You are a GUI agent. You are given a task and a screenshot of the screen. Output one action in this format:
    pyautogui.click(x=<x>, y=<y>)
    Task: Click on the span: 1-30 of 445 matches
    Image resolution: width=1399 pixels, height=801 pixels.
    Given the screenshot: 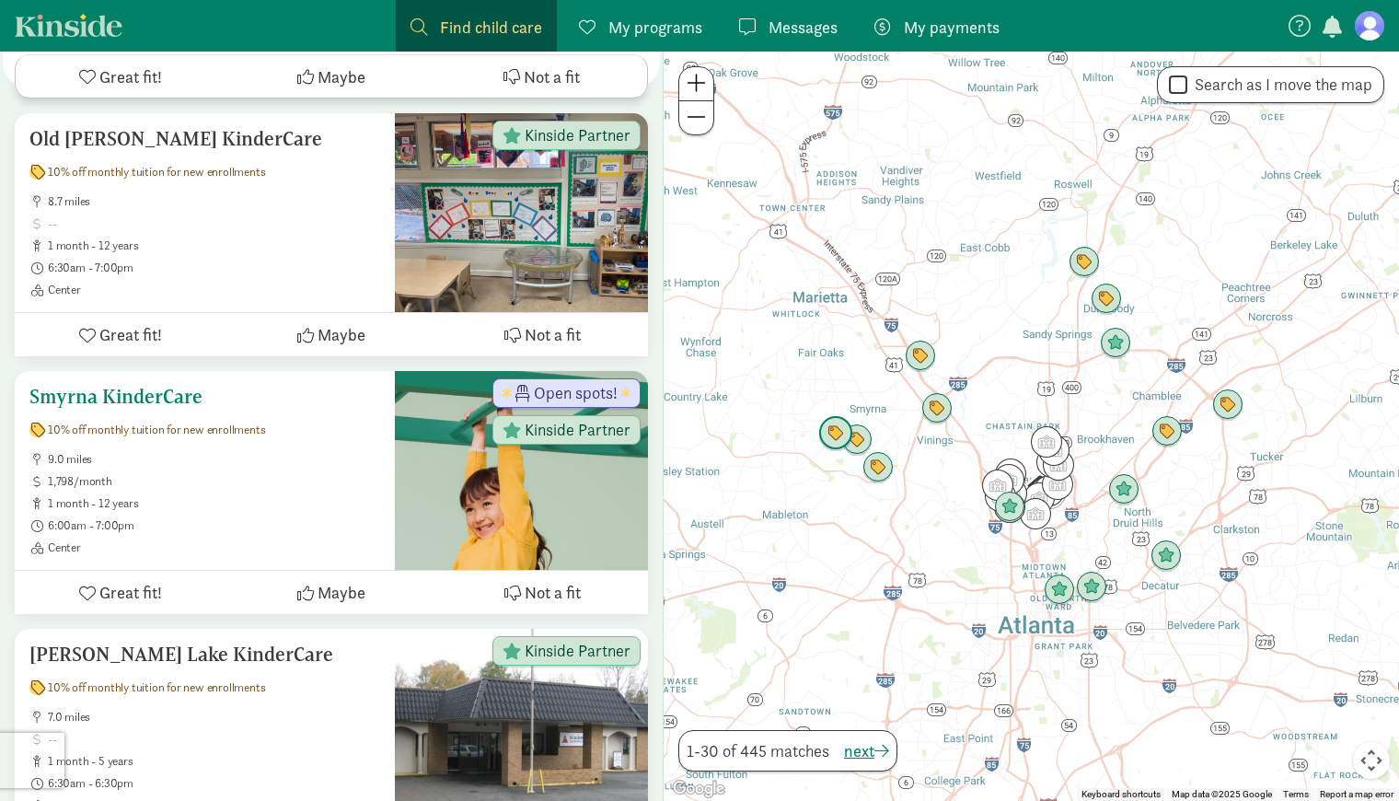 What is the action you would take?
    pyautogui.click(x=758, y=750)
    